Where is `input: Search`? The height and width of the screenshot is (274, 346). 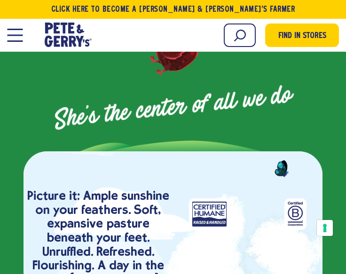 input: Search is located at coordinates (240, 35).